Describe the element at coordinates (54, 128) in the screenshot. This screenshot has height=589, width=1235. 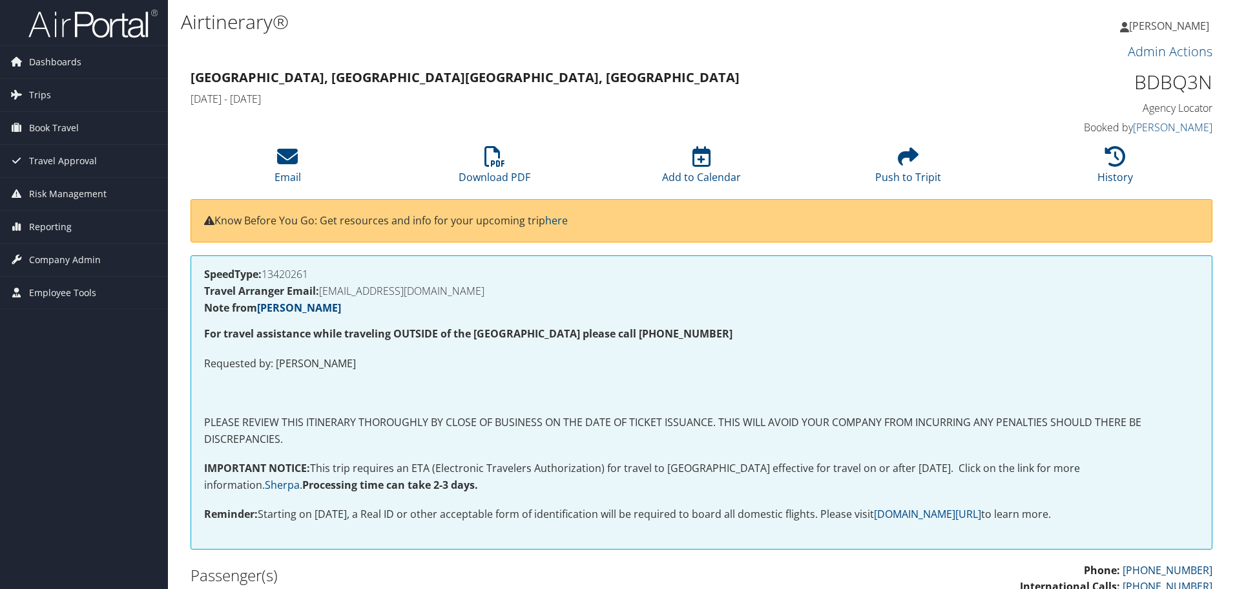
I see `span: Book Travel` at that location.